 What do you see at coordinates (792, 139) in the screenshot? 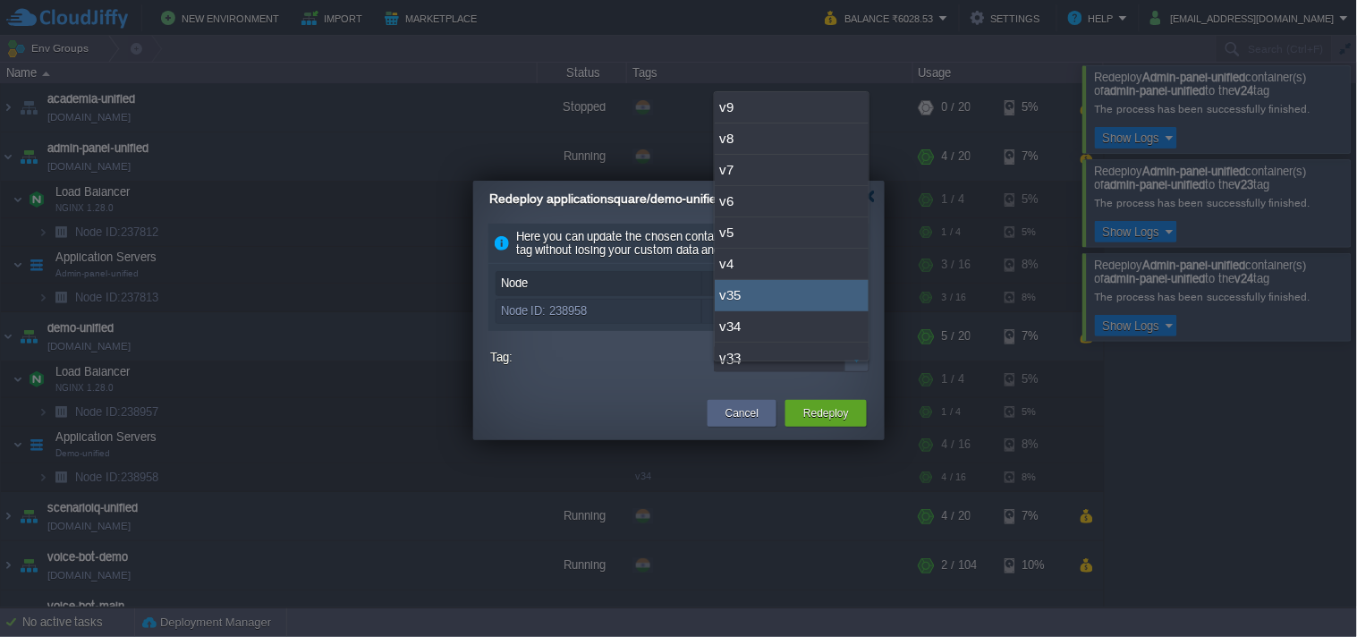
I see `div: v8` at bounding box center [792, 139].